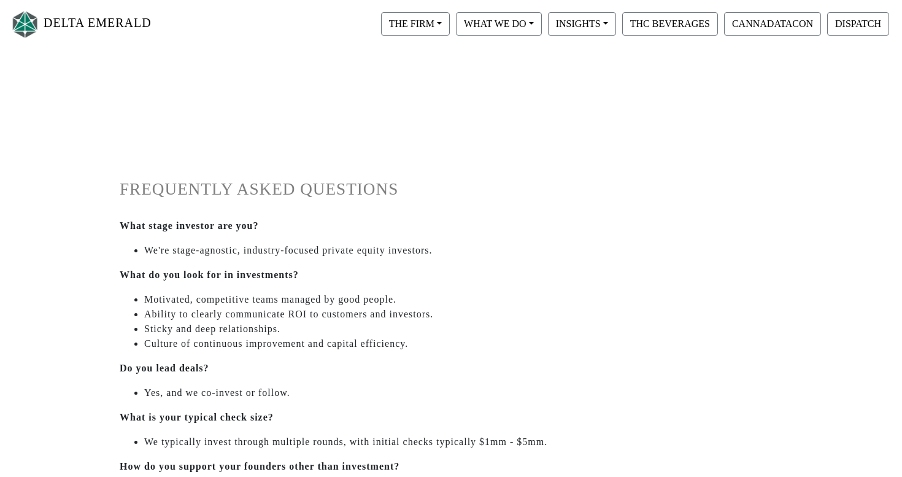 This screenshot has height=477, width=902. What do you see at coordinates (463, 393) in the screenshot?
I see `li: Yes, and we co-invest or follow.` at bounding box center [463, 393].